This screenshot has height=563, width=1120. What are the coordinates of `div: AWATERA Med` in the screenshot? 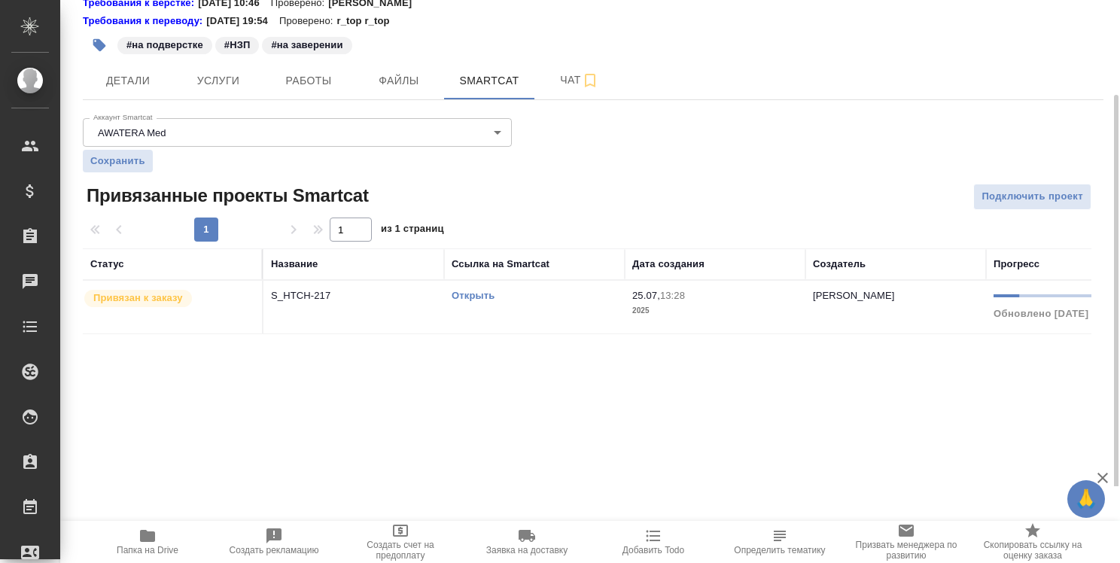 It's located at (297, 133).